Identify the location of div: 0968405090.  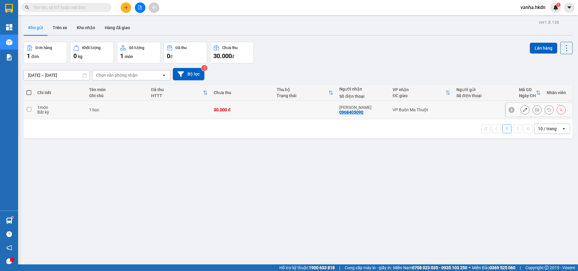
(351, 112).